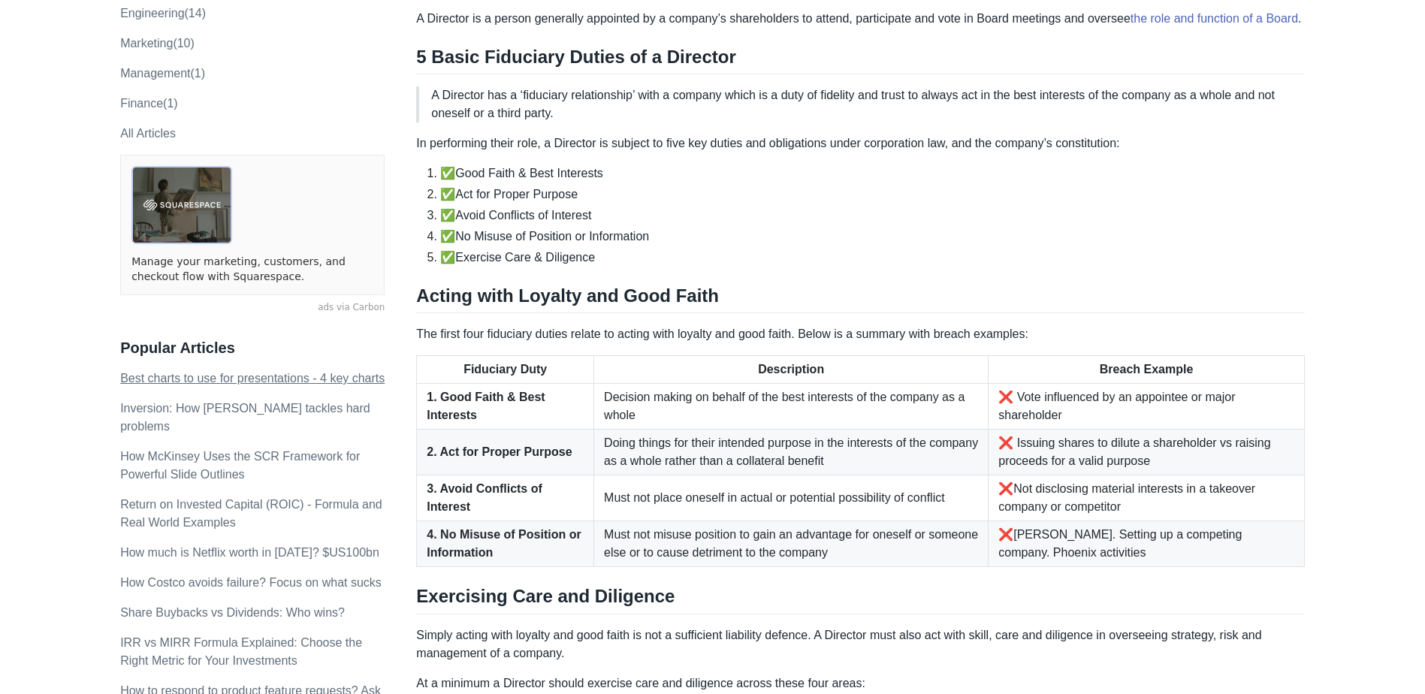  What do you see at coordinates (791, 544) in the screenshot?
I see `td: Must not misuse position to gain an advantage for oneself or someone else or to cause detriment t...` at bounding box center [791, 544].